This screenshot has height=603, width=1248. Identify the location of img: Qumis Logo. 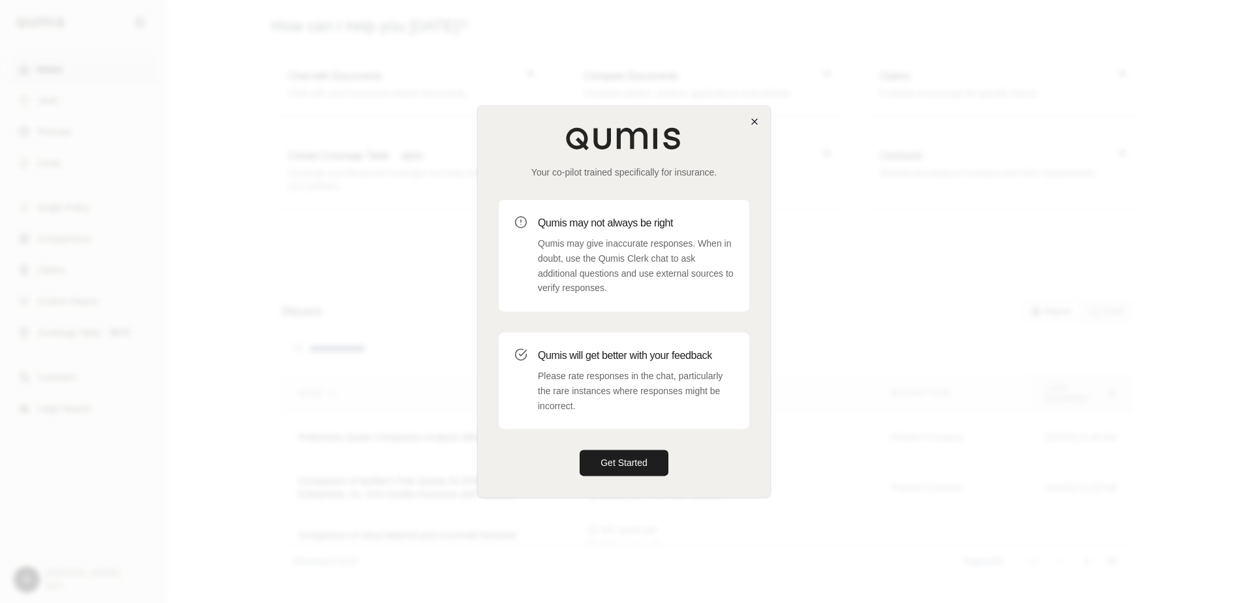
(624, 138).